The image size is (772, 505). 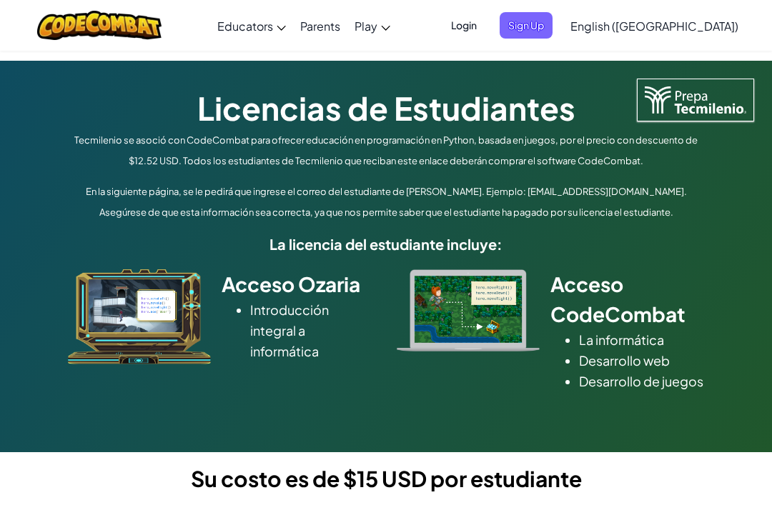 What do you see at coordinates (526, 25) in the screenshot?
I see `span: Sign Up` at bounding box center [526, 25].